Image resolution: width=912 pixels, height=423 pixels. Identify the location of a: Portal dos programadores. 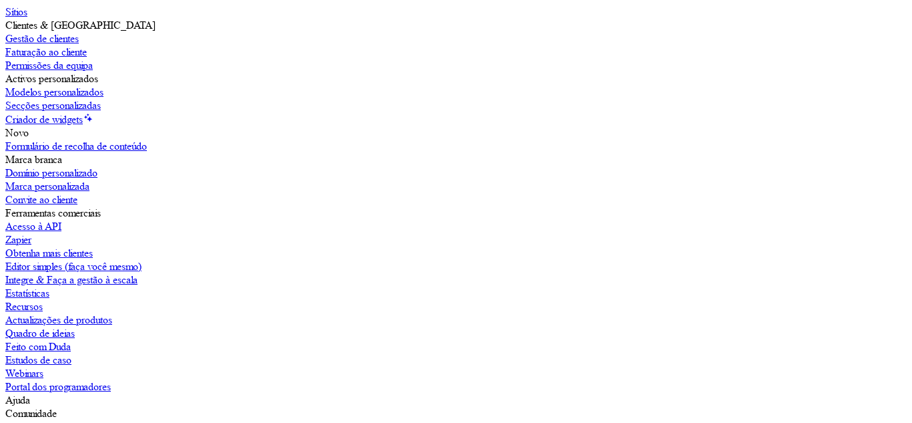
(58, 386).